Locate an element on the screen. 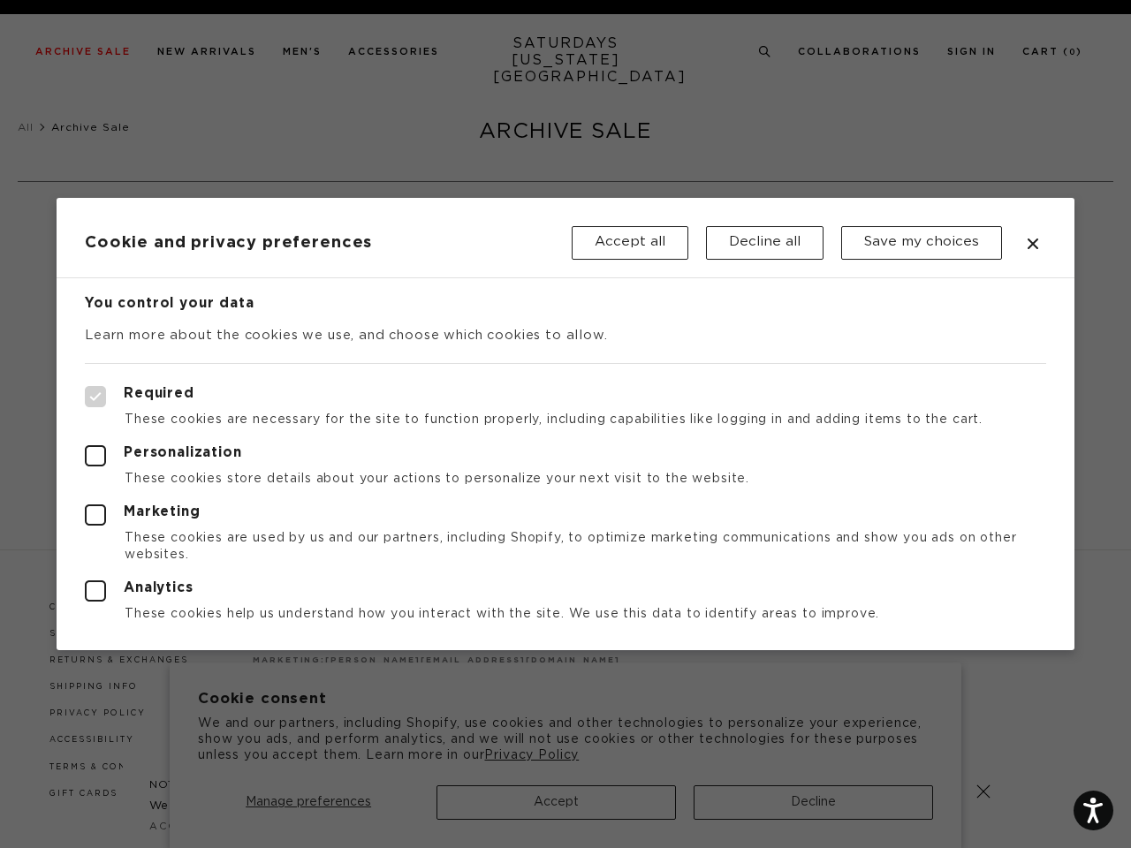 This screenshot has width=1131, height=848. button: Close dialog is located at coordinates (1033, 244).